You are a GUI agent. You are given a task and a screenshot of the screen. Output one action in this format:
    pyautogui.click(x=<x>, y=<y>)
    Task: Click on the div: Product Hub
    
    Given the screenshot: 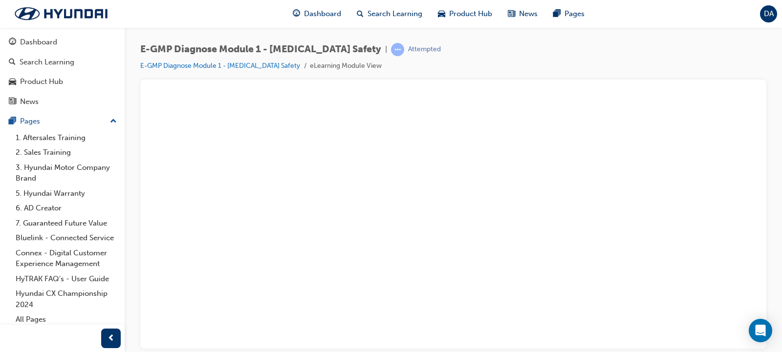 What is the action you would take?
    pyautogui.click(x=42, y=82)
    